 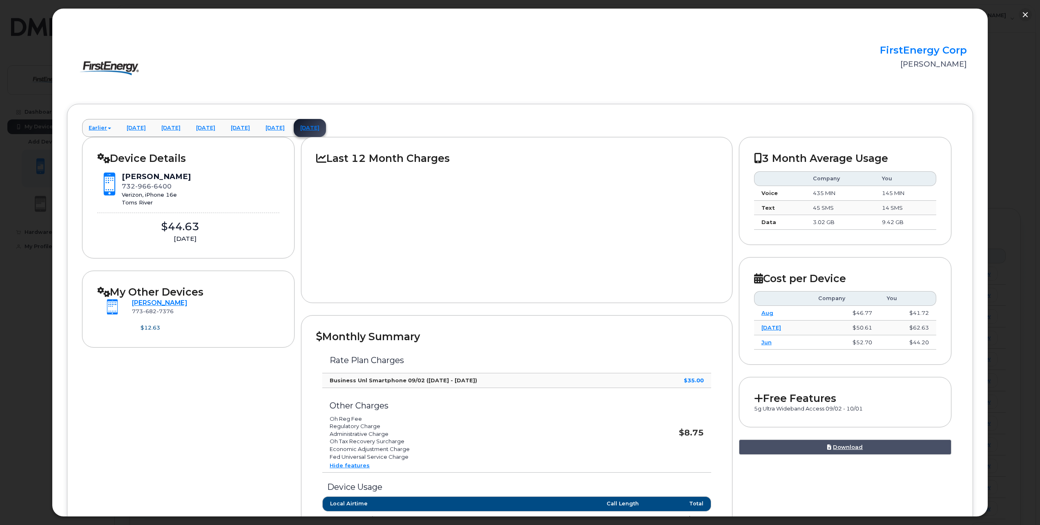 I want to click on td: $41.72, so click(x=908, y=313).